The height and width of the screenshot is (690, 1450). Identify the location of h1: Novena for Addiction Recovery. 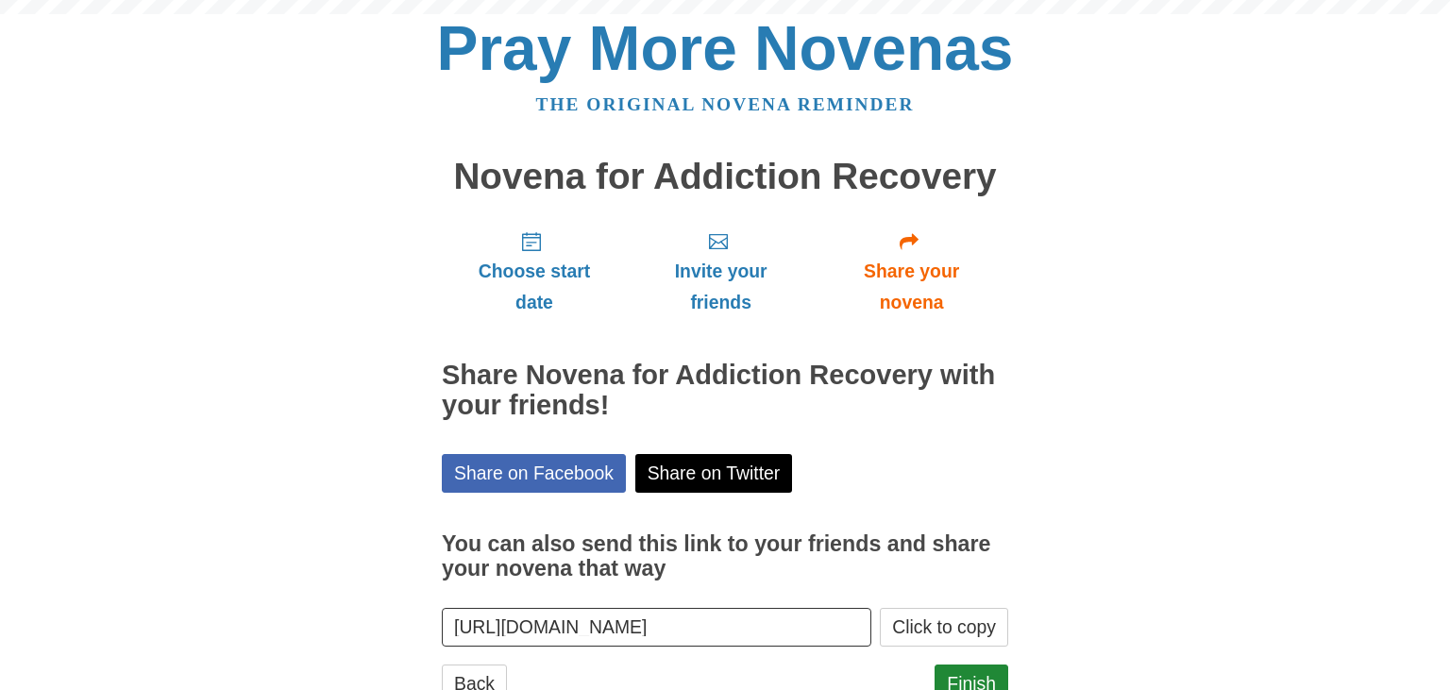
(725, 177).